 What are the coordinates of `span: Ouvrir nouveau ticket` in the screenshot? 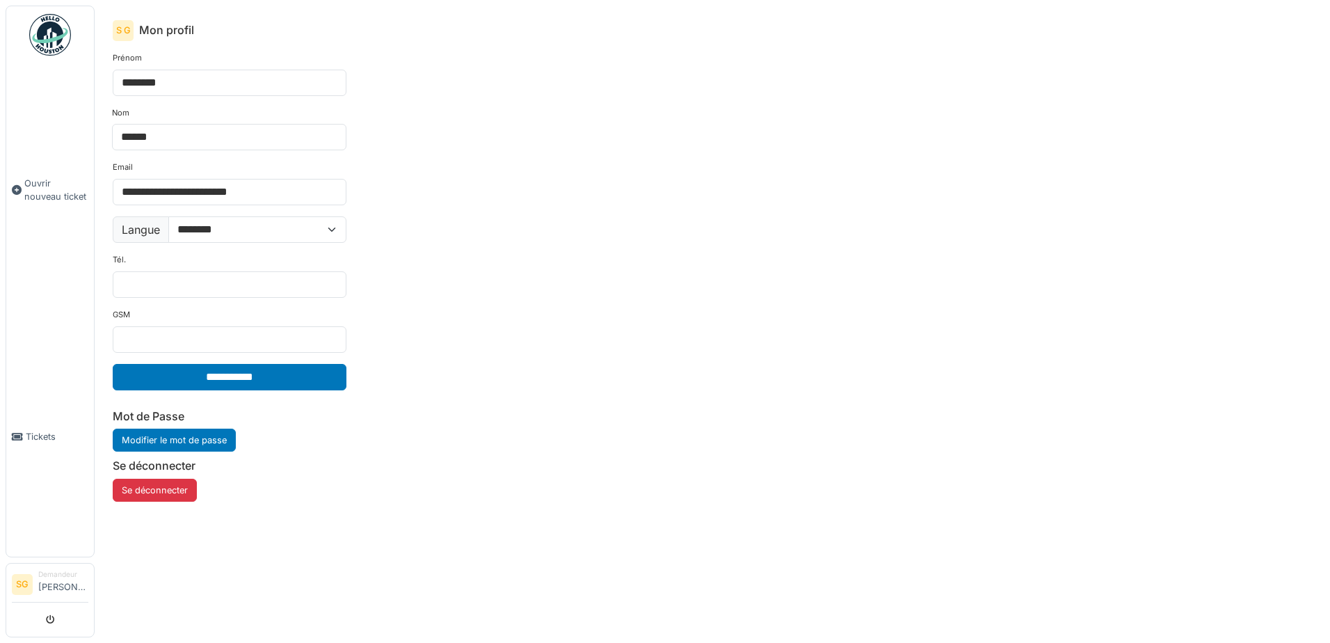 It's located at (56, 190).